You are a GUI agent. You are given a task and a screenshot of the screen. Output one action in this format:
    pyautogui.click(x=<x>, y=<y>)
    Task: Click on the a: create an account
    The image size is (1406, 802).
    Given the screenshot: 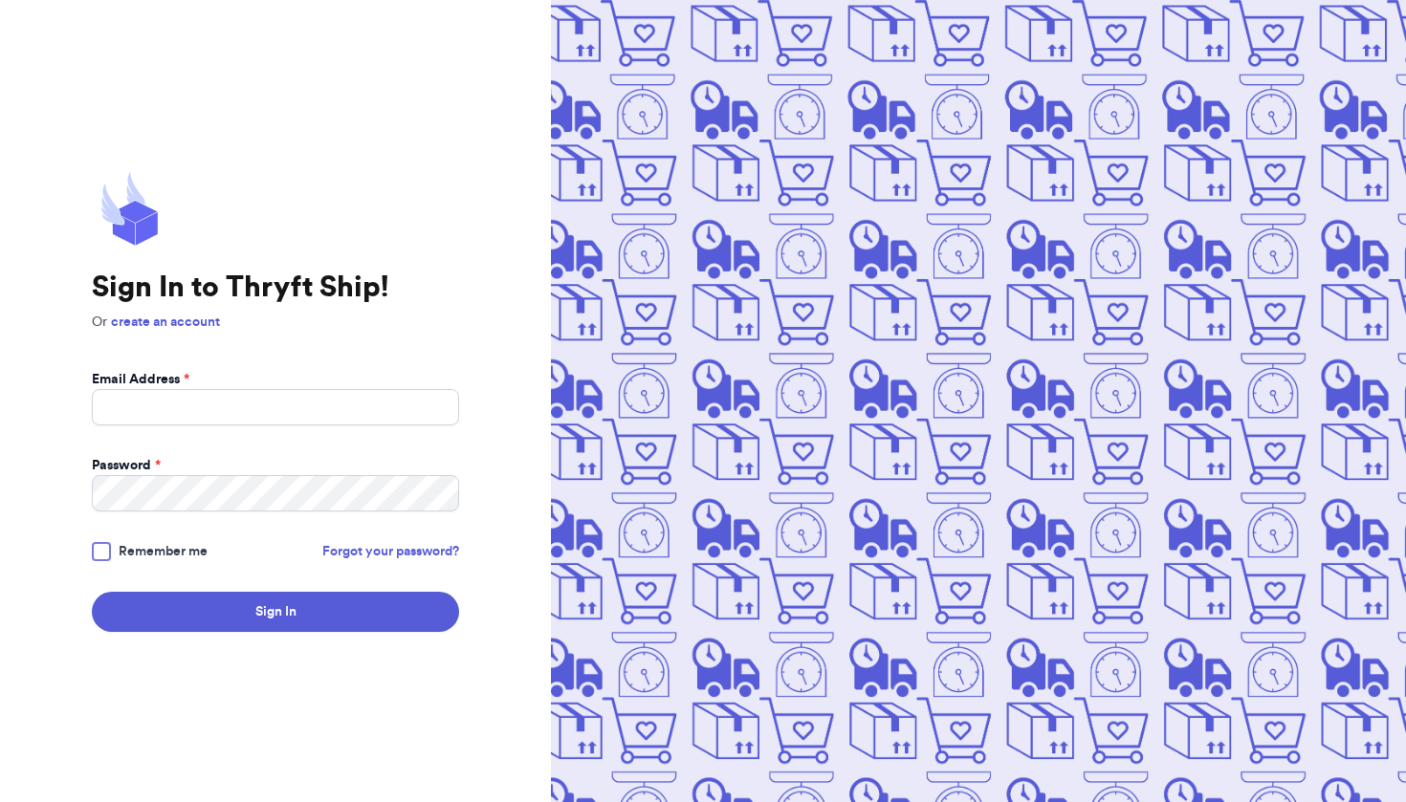 What is the action you would take?
    pyautogui.click(x=165, y=322)
    